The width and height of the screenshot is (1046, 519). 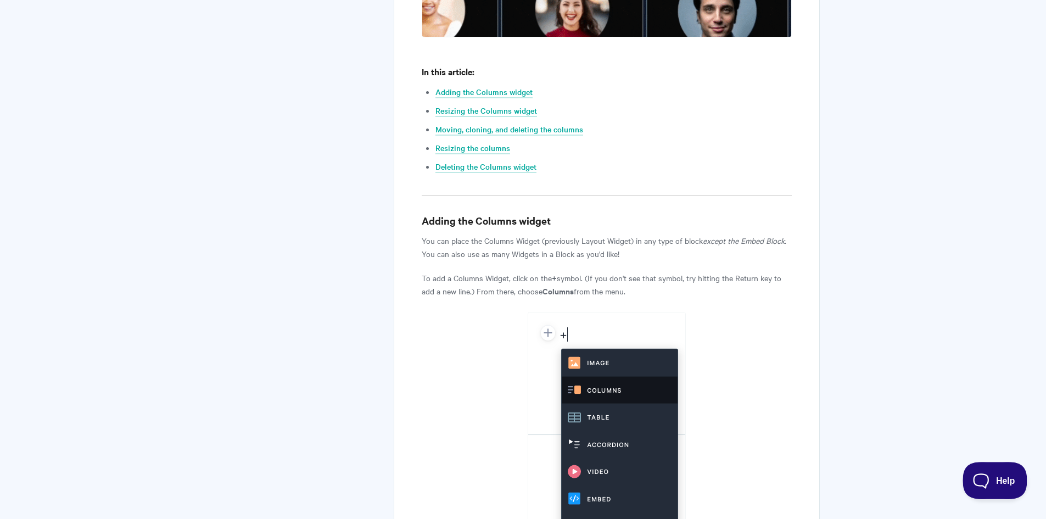 What do you see at coordinates (486, 111) in the screenshot?
I see `a: Resizing the Columns widget` at bounding box center [486, 111].